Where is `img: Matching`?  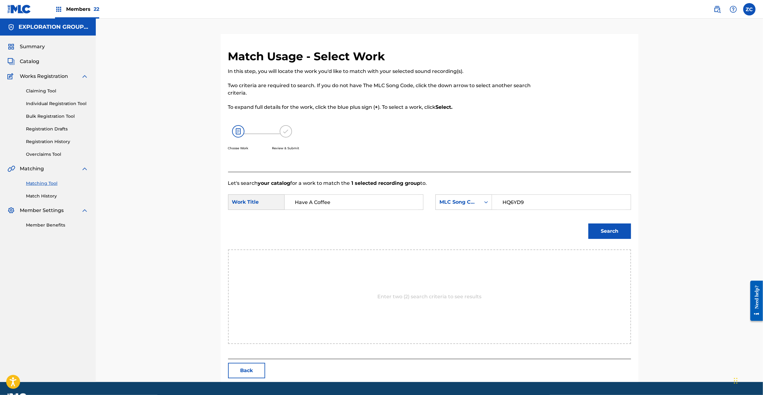
img: Matching is located at coordinates (11, 169).